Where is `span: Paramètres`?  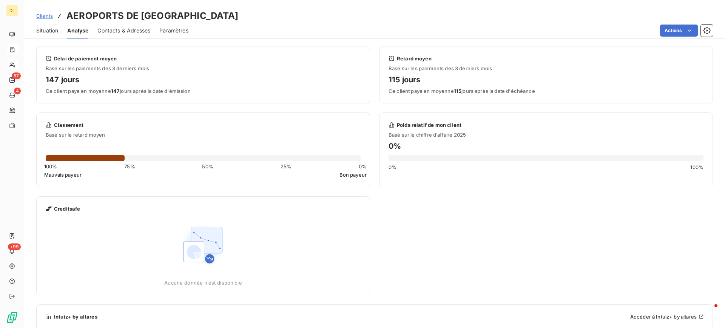 span: Paramètres is located at coordinates (174, 31).